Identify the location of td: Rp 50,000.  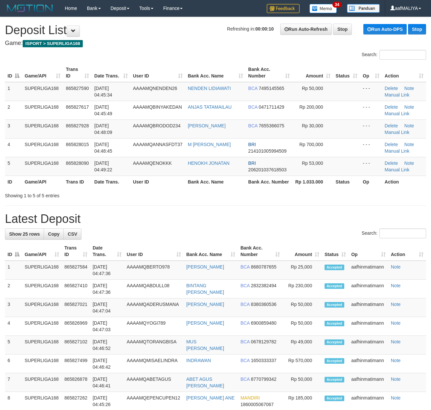
(302, 308).